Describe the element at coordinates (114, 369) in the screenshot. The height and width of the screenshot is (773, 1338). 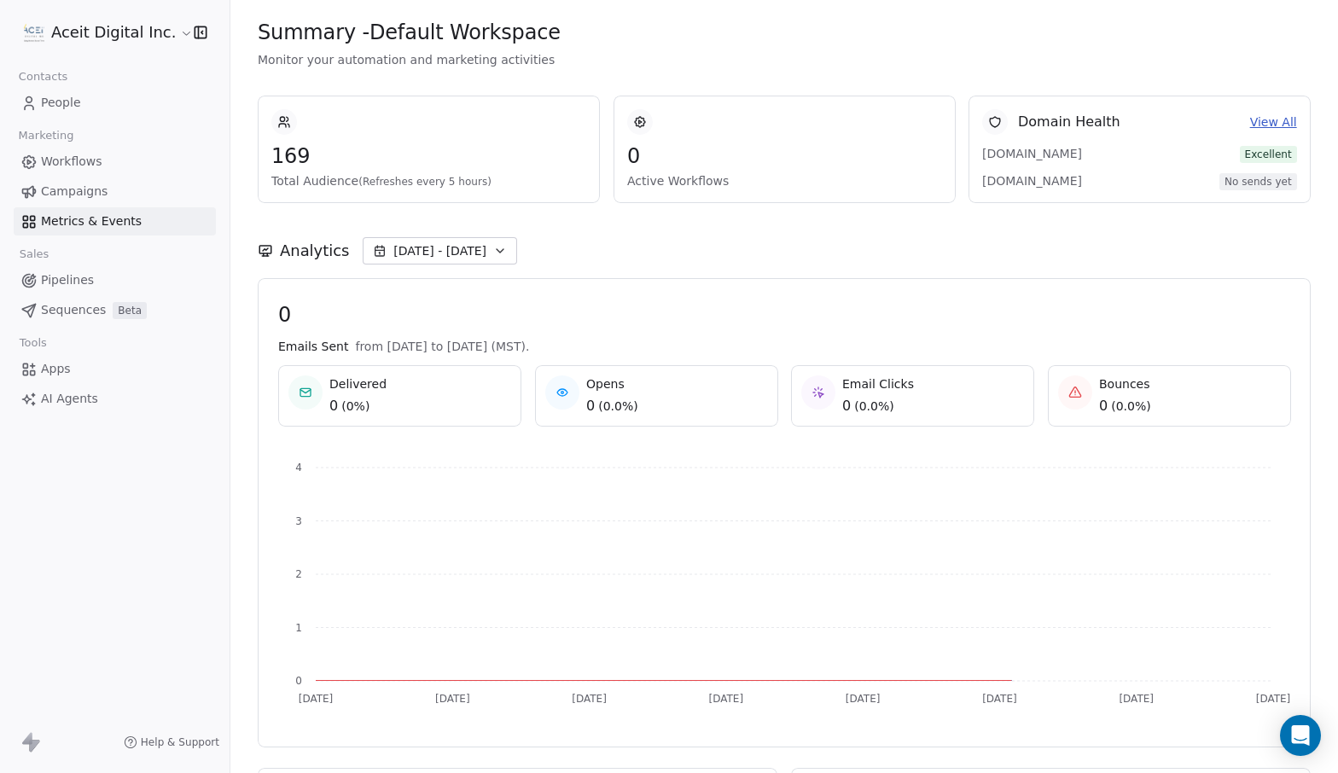
I see `a: Apps` at that location.